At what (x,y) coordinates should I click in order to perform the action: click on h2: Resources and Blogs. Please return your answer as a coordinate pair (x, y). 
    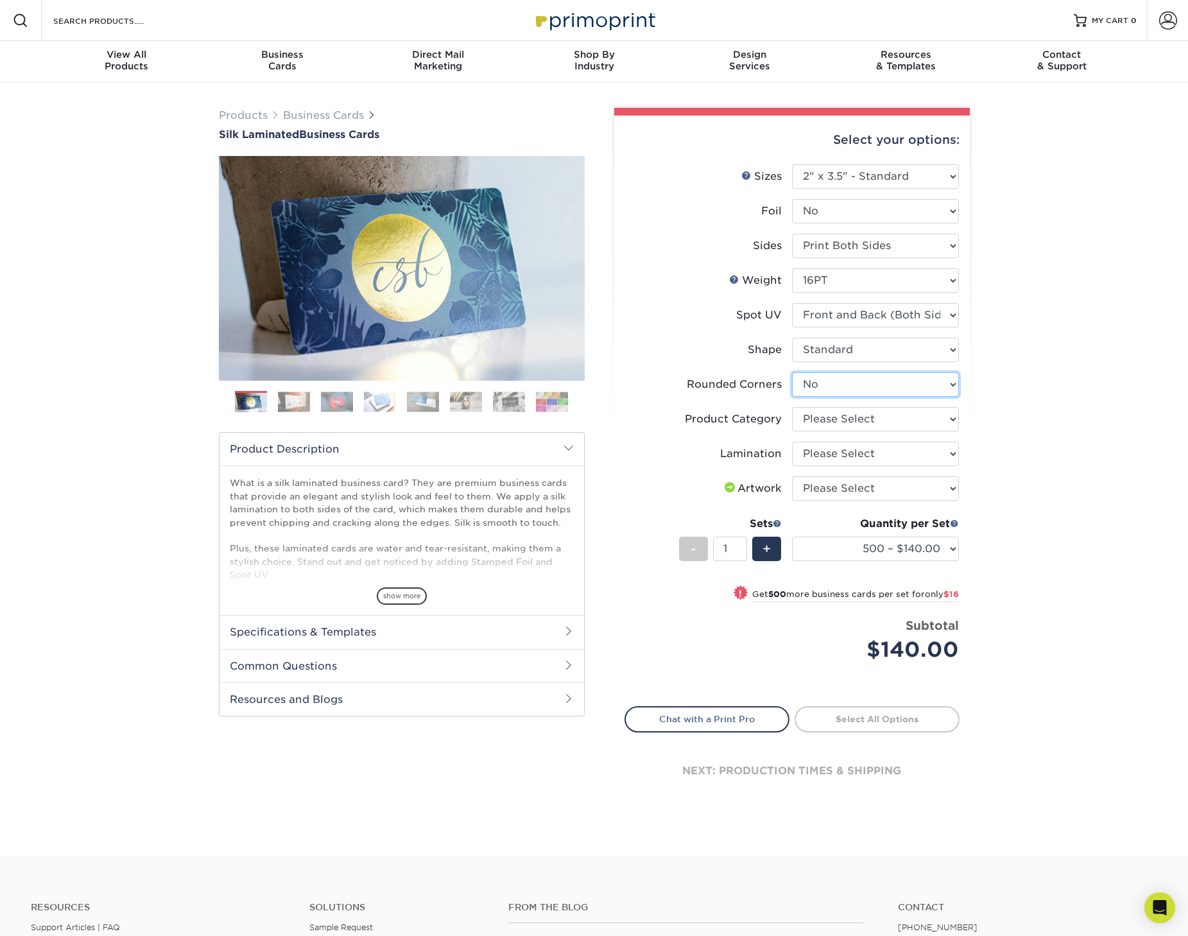
    Looking at the image, I should click on (402, 699).